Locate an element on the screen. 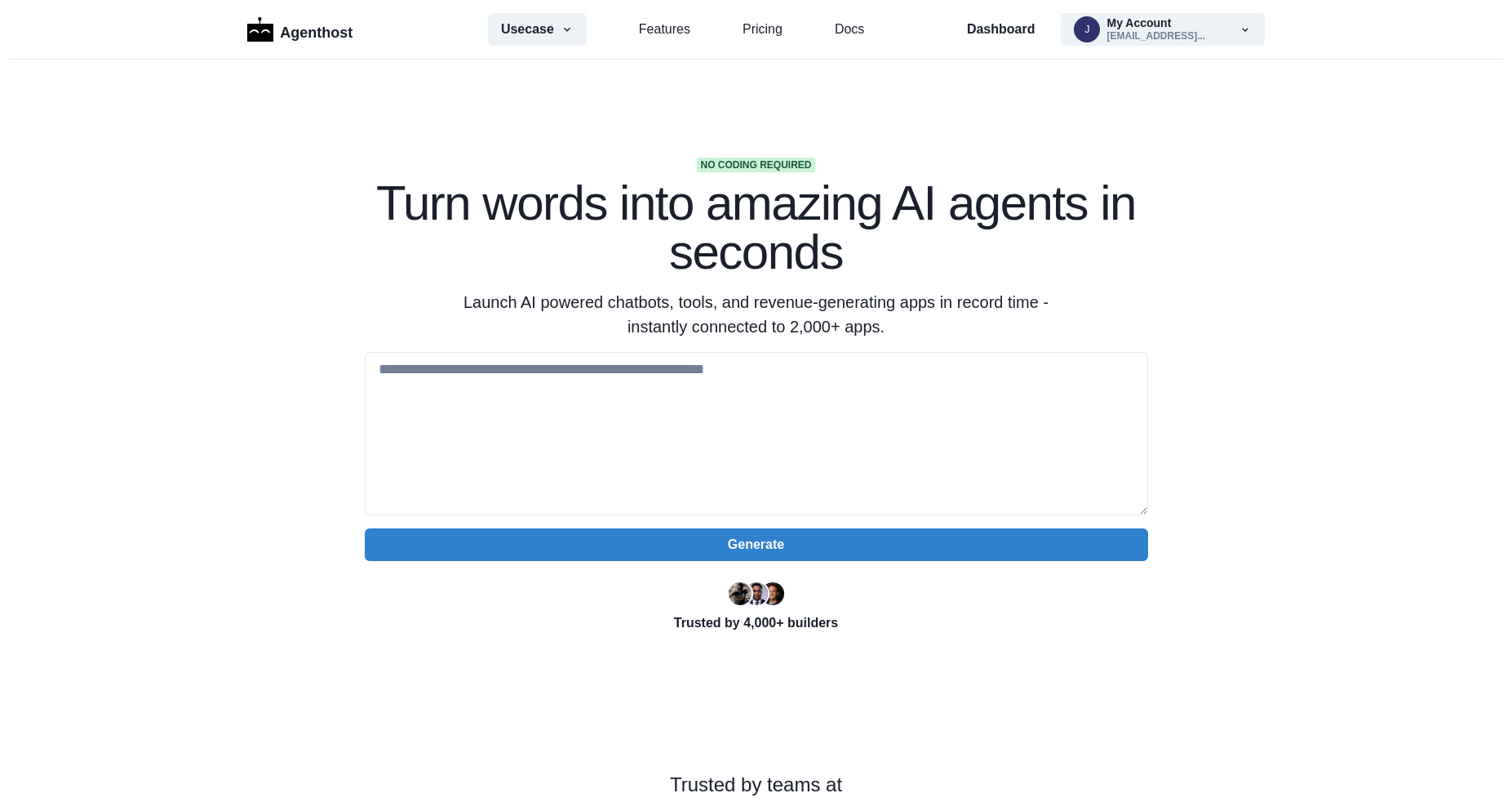 The height and width of the screenshot is (811, 1512). img: Logo is located at coordinates (260, 30).